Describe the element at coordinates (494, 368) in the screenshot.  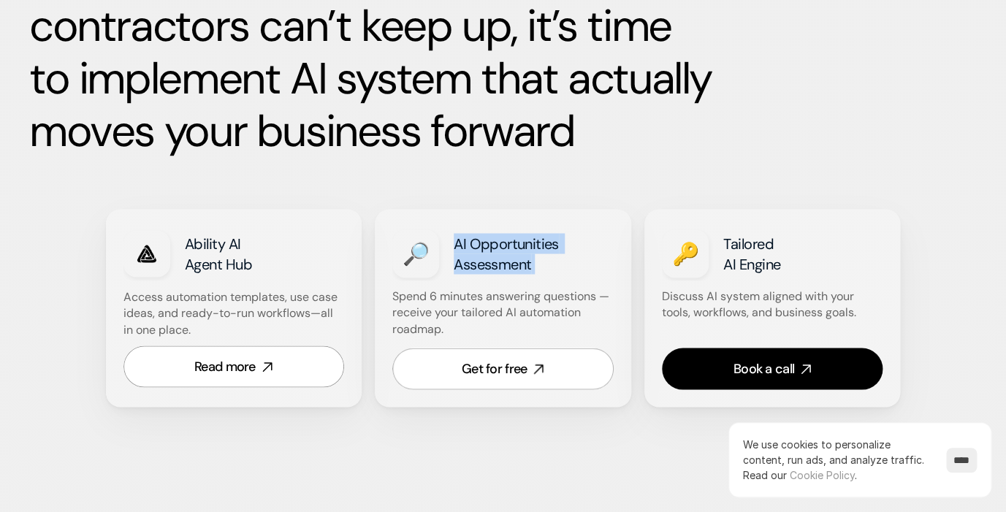
I see `div: Get for free` at that location.